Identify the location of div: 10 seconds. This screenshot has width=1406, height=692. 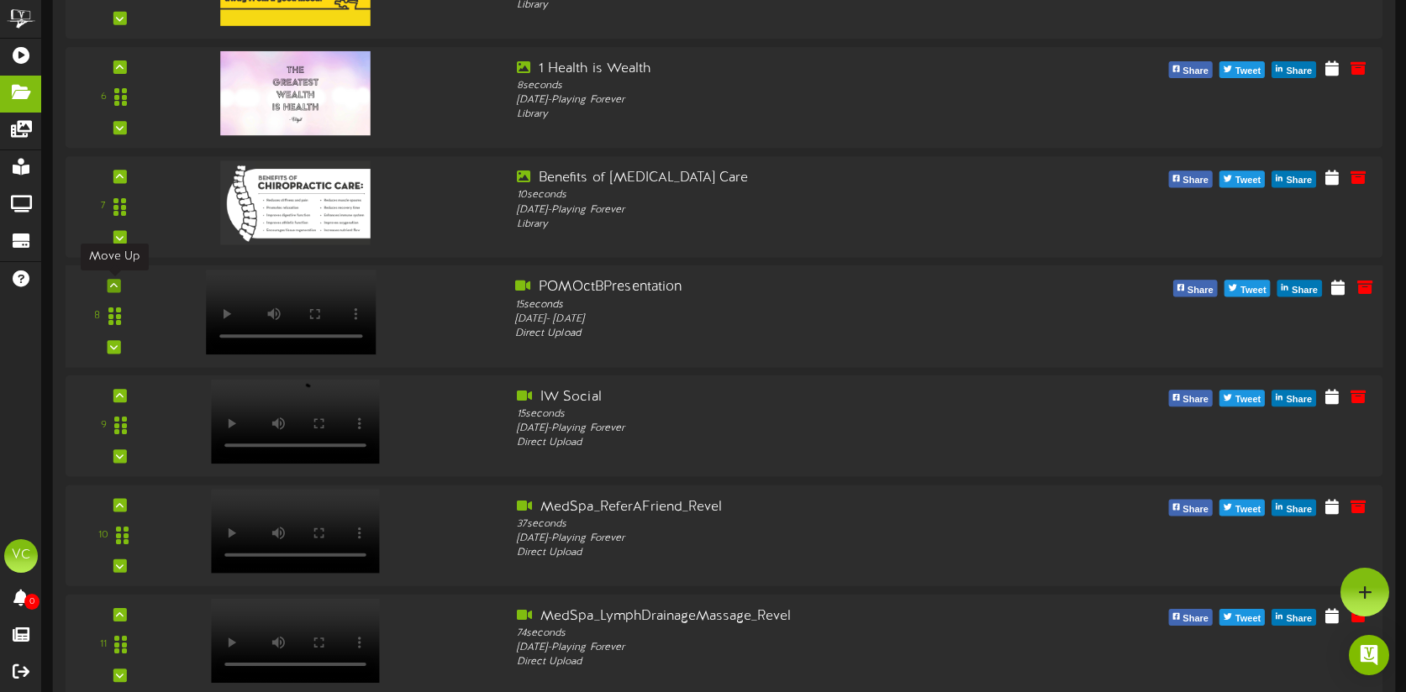
(778, 195).